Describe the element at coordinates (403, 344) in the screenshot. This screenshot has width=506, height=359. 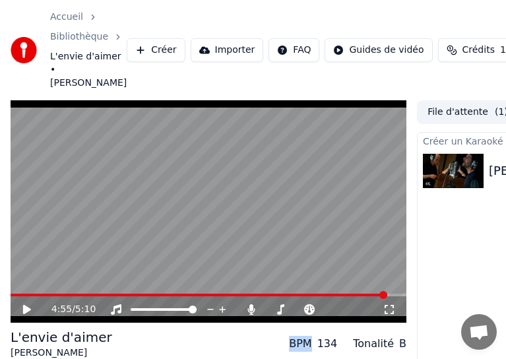
I see `div: B` at that location.